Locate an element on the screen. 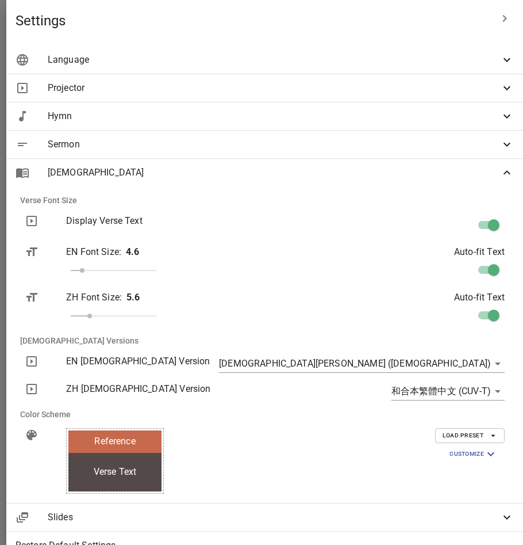 The image size is (523, 545). span: Customize is located at coordinates (474, 454).